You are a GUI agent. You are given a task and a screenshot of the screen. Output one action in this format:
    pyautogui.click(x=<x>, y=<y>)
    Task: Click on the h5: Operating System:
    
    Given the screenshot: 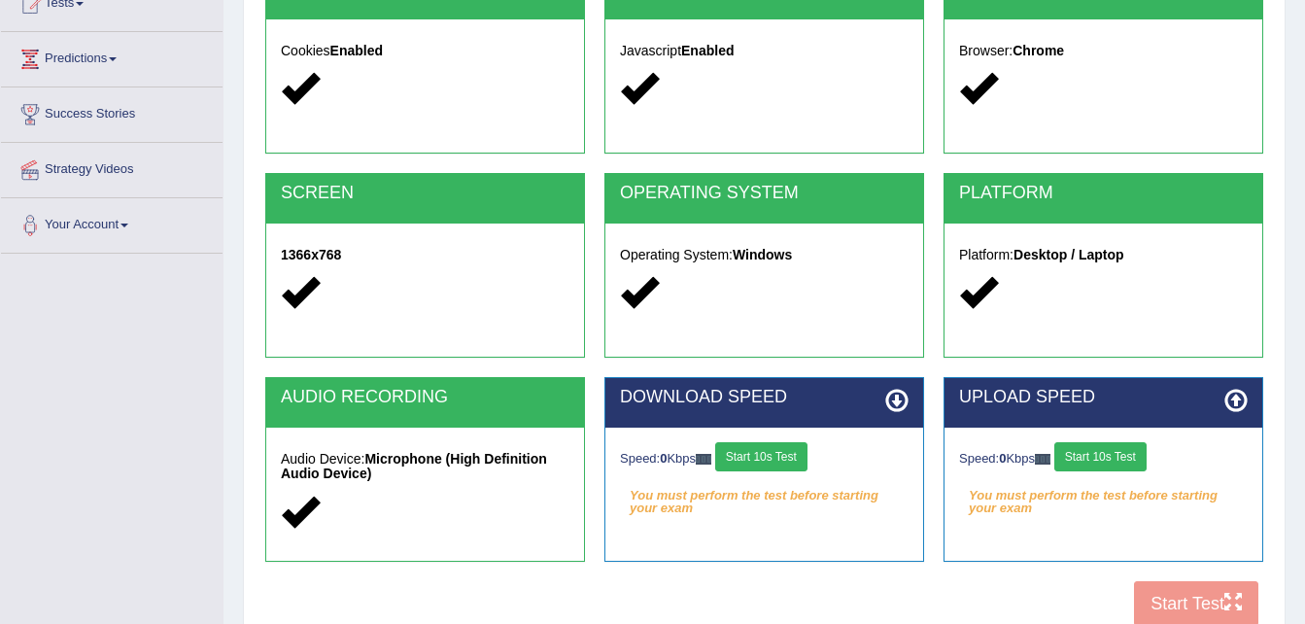 What is the action you would take?
    pyautogui.click(x=764, y=255)
    